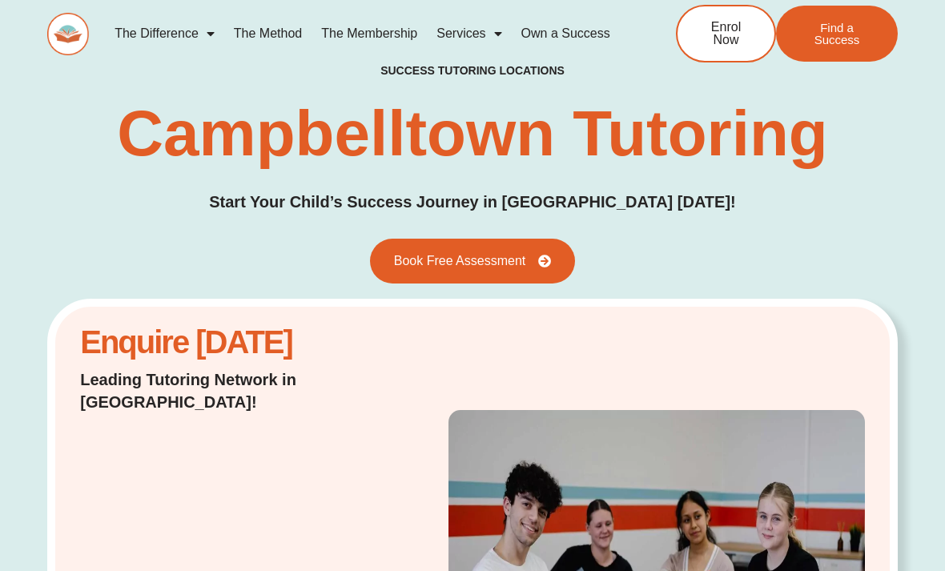  What do you see at coordinates (473, 261) in the screenshot?
I see `a: Book Free Assessment` at bounding box center [473, 261].